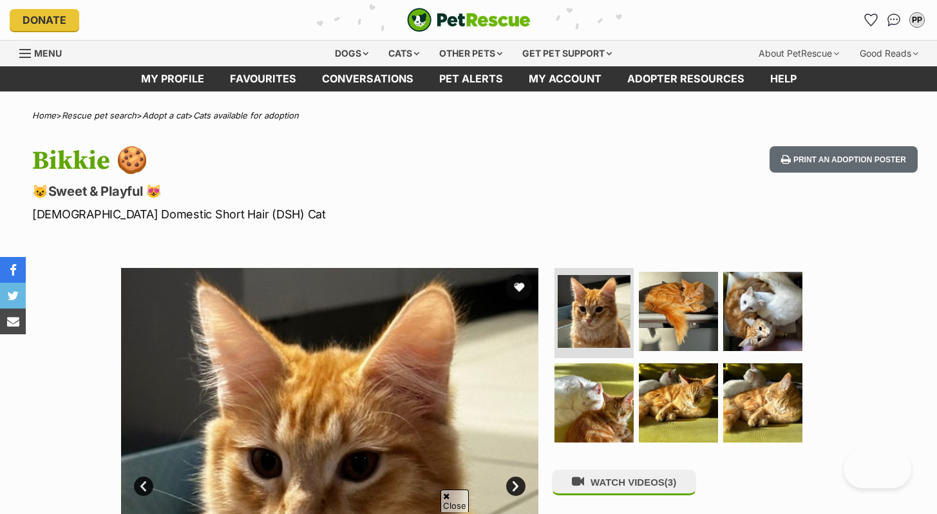 The height and width of the screenshot is (514, 937). Describe the element at coordinates (566, 53) in the screenshot. I see `div: Get pet support` at that location.